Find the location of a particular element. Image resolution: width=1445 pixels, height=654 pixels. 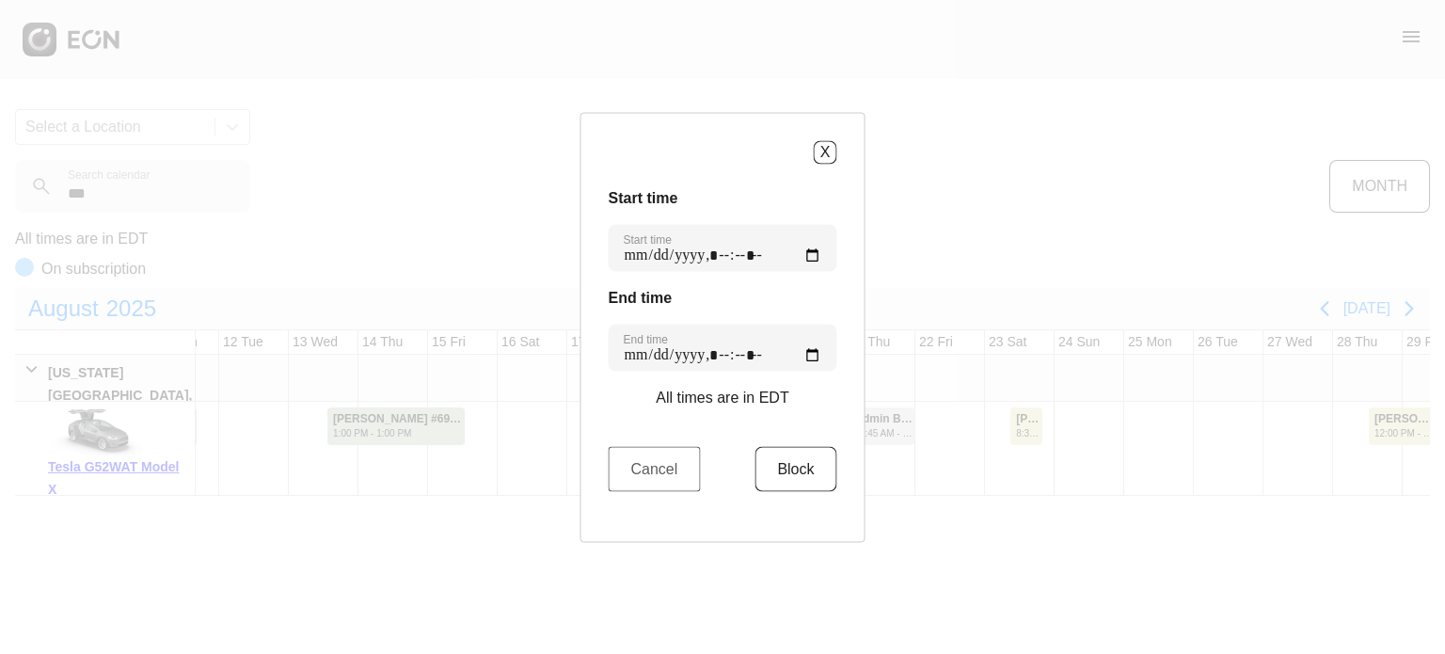

h3: Start time is located at coordinates (722, 198).